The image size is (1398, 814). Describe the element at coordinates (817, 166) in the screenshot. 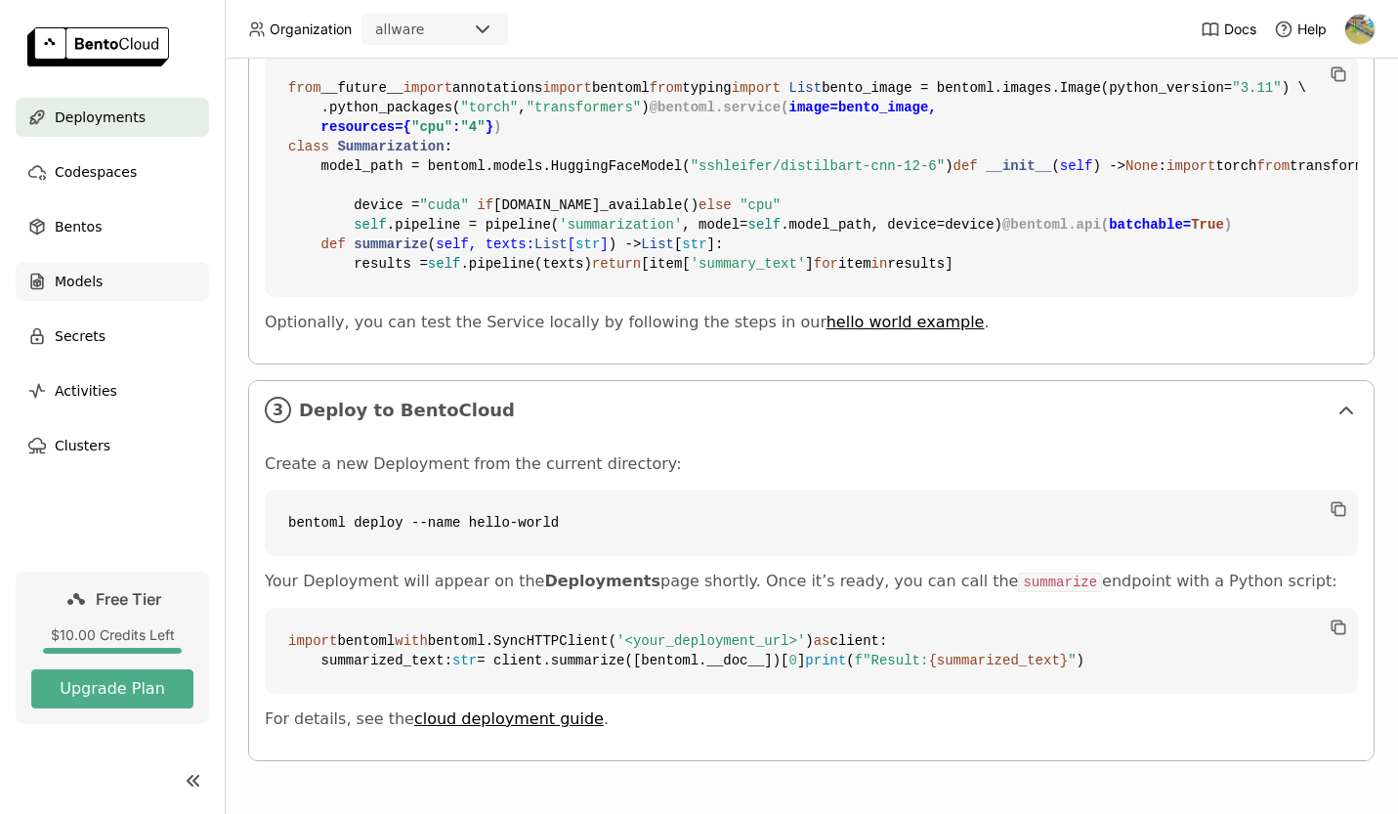

I see `span: "sshleifer/distilbart-cnn-12-6"` at that location.